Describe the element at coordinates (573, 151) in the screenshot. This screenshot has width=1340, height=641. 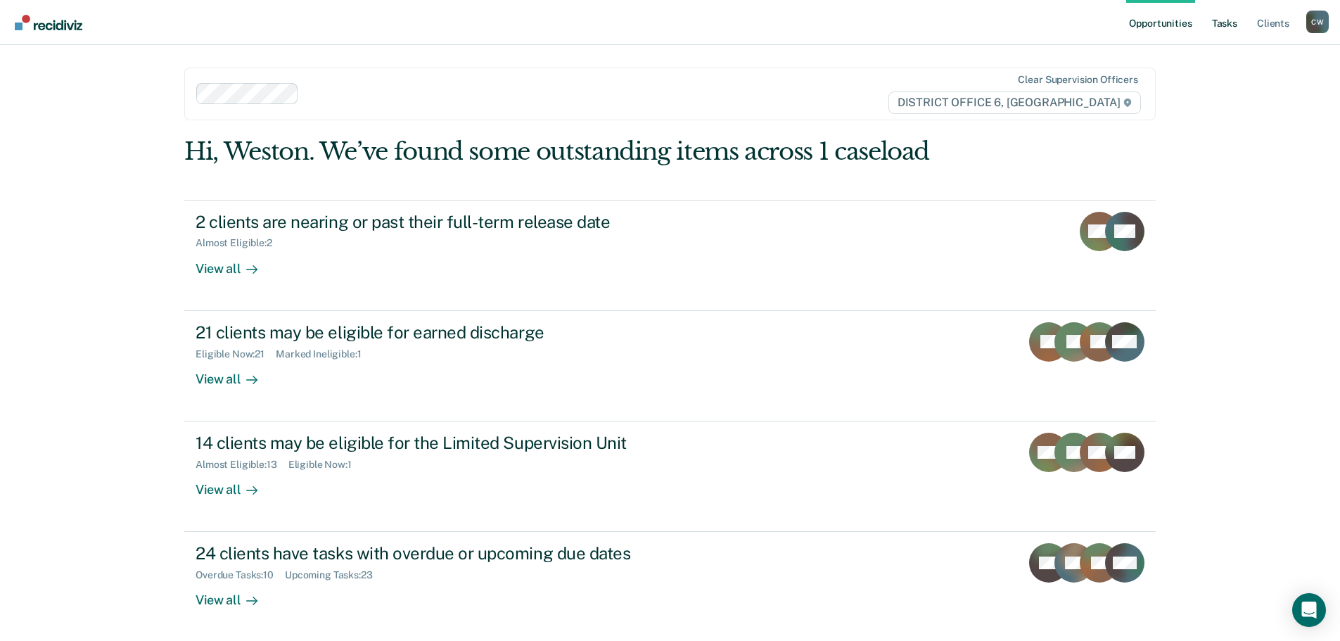
I see `div: Hi, Weston. We’ve found some outstanding items across 1 caseload` at that location.